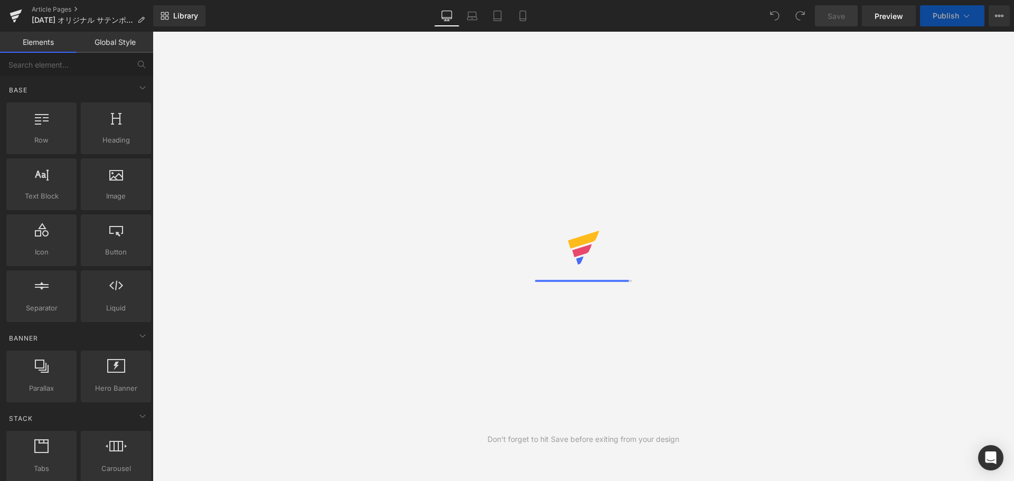 Image resolution: width=1014 pixels, height=481 pixels. I want to click on span: Image, so click(116, 196).